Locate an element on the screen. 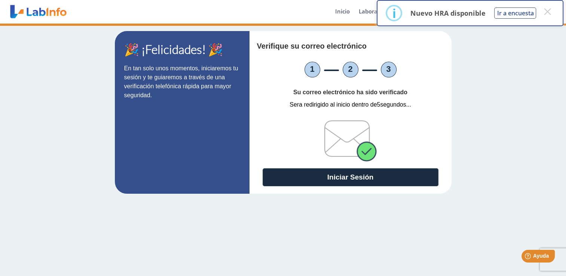  button: Iniciar Sesión is located at coordinates (350, 177).